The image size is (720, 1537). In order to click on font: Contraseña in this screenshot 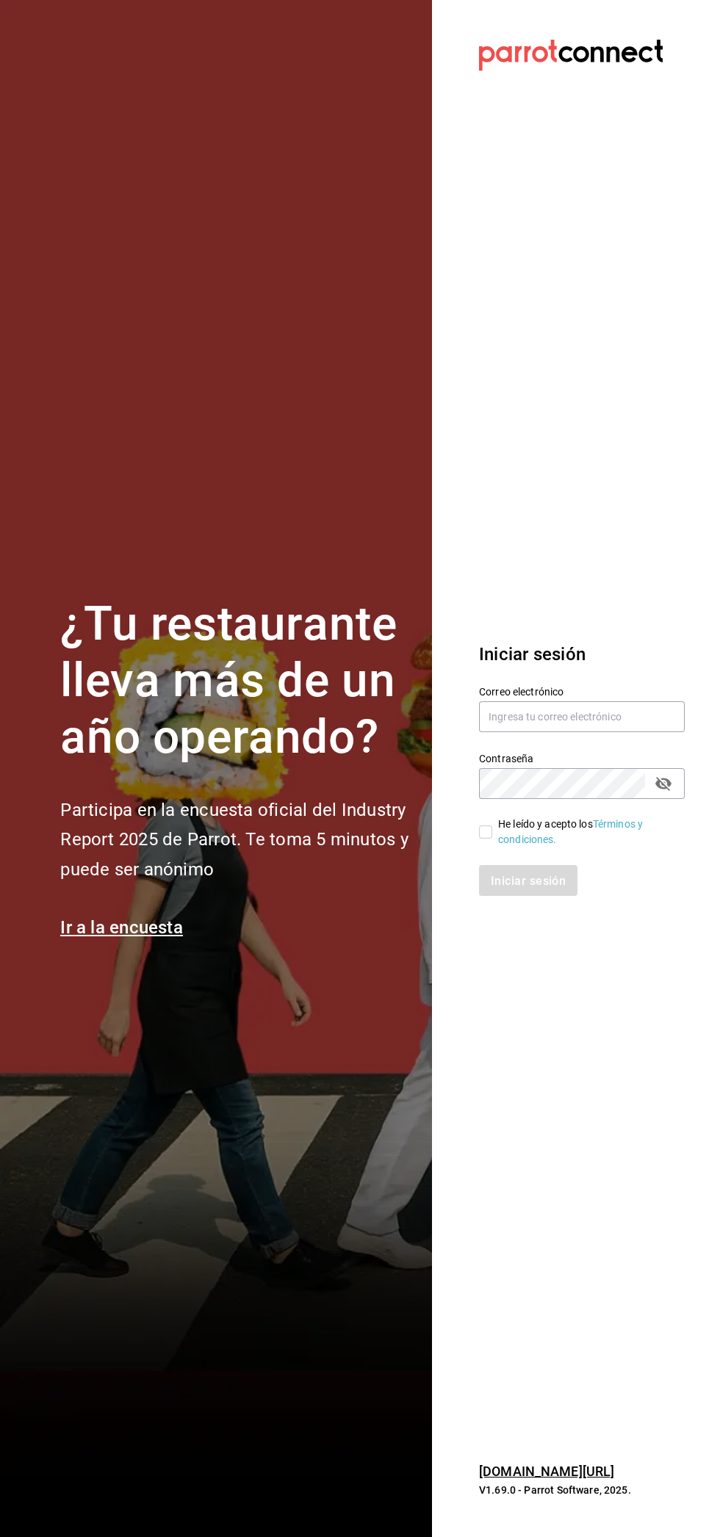, I will do `click(506, 759)`.